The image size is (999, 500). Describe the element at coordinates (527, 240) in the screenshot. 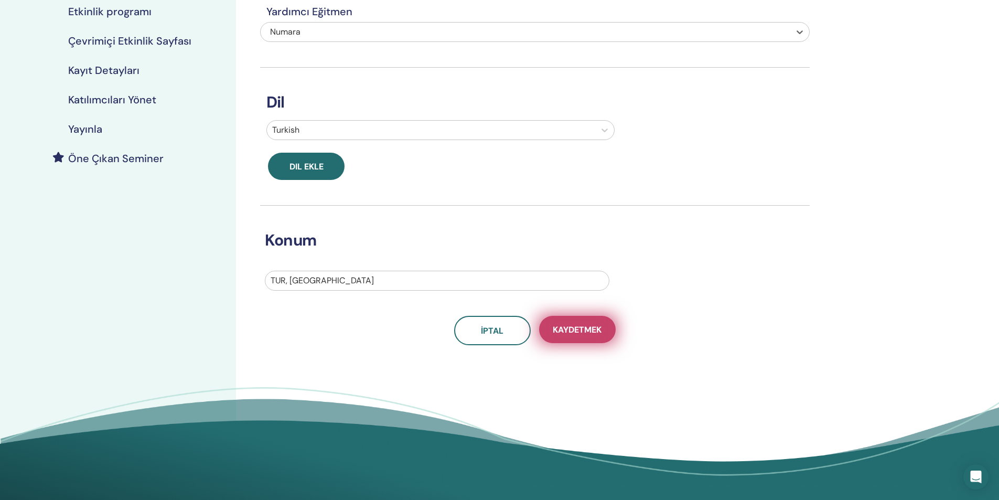

I see `h3: Konum` at that location.